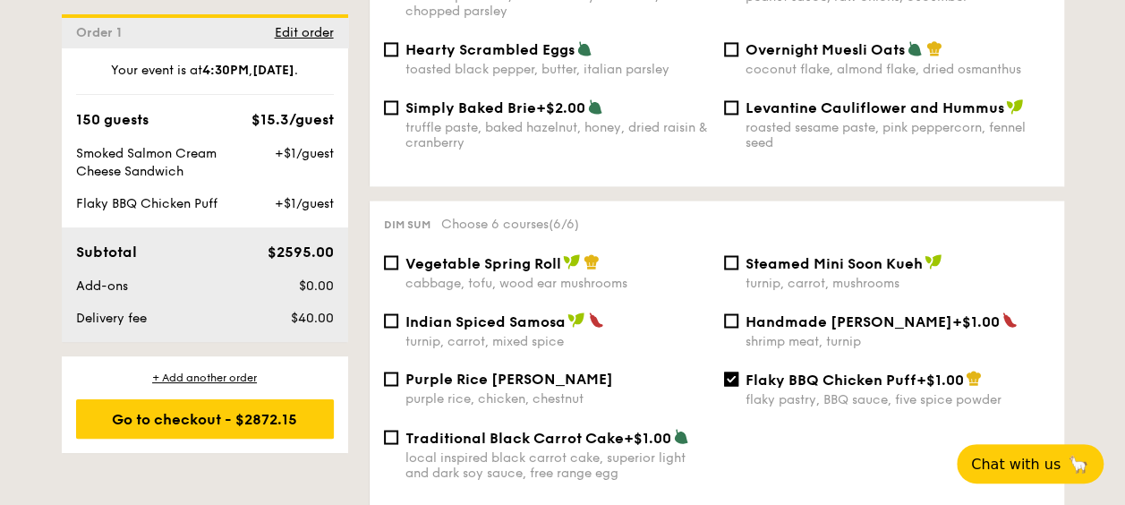 This screenshot has height=505, width=1125. What do you see at coordinates (731, 262) in the screenshot?
I see `input: Steamed Mini Soon Kuehturnip, carrot, mushrooms` at bounding box center [731, 262].